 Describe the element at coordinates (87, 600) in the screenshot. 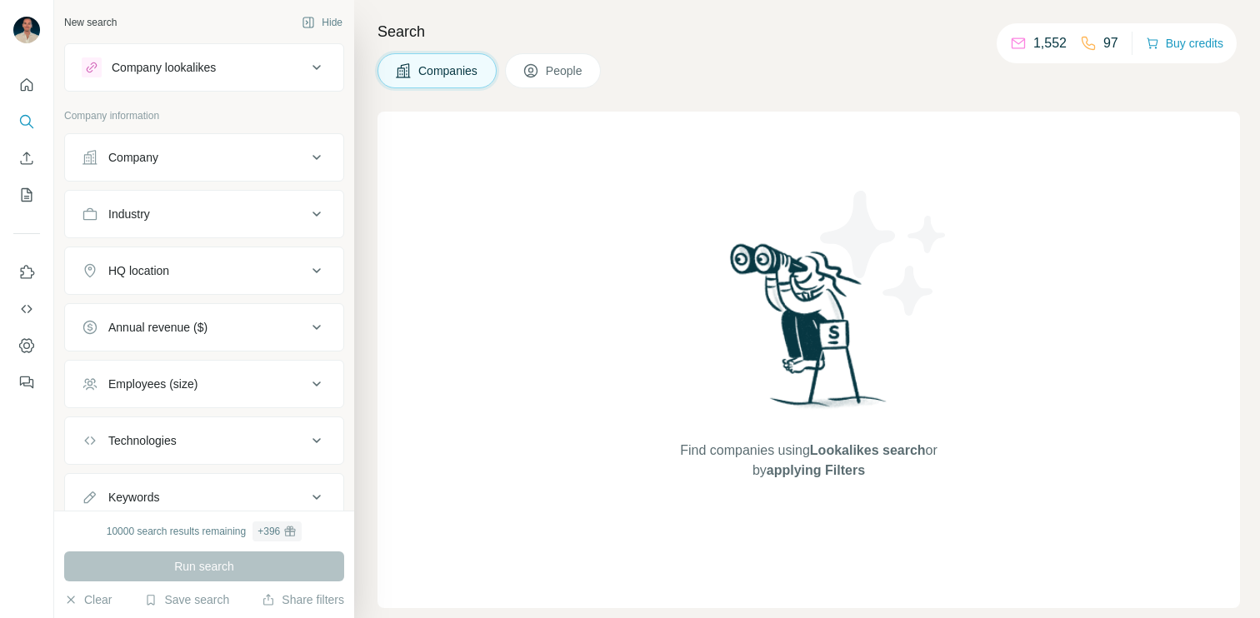

I see `button: Clear` at that location.